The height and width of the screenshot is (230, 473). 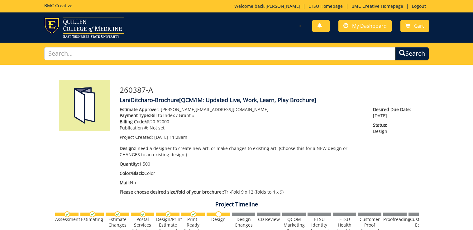 I want to click on div: CD Review, so click(x=269, y=220).